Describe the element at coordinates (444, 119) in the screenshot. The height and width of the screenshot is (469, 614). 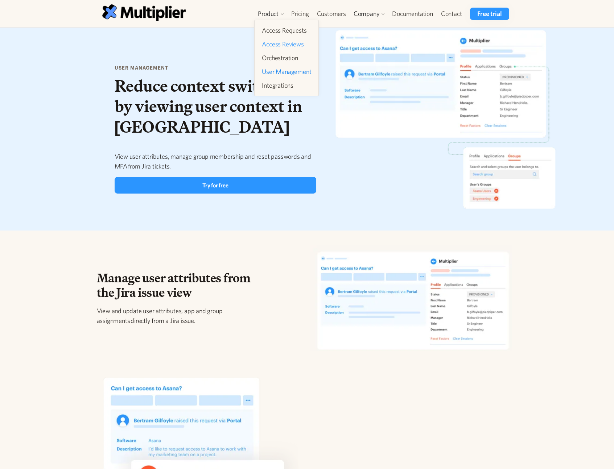
I see `img: Desktop and Mobile illustration` at that location.